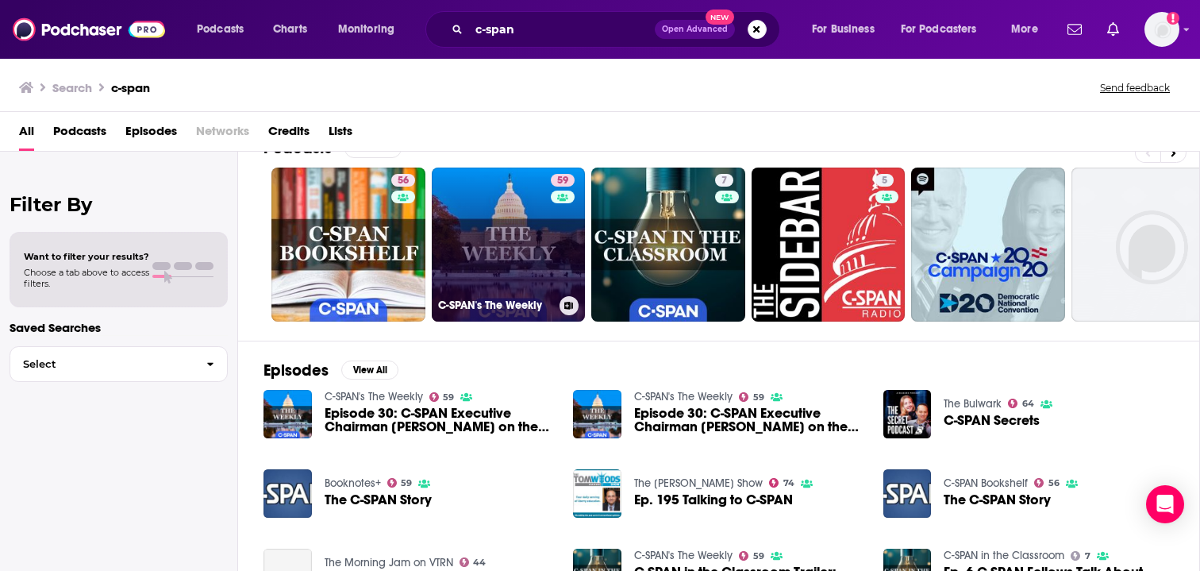  Describe the element at coordinates (480, 562) in the screenshot. I see `span: 44` at that location.